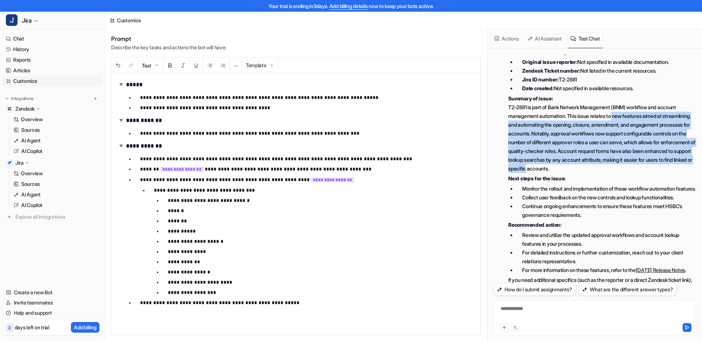 The height and width of the screenshot is (341, 702). Describe the element at coordinates (48, 6) in the screenshot. I see `h1: Operator` at that location.